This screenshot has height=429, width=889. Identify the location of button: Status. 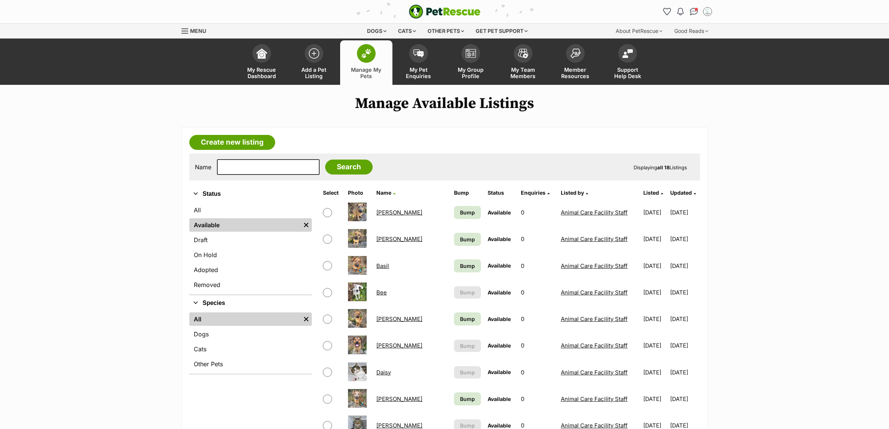
(251, 194).